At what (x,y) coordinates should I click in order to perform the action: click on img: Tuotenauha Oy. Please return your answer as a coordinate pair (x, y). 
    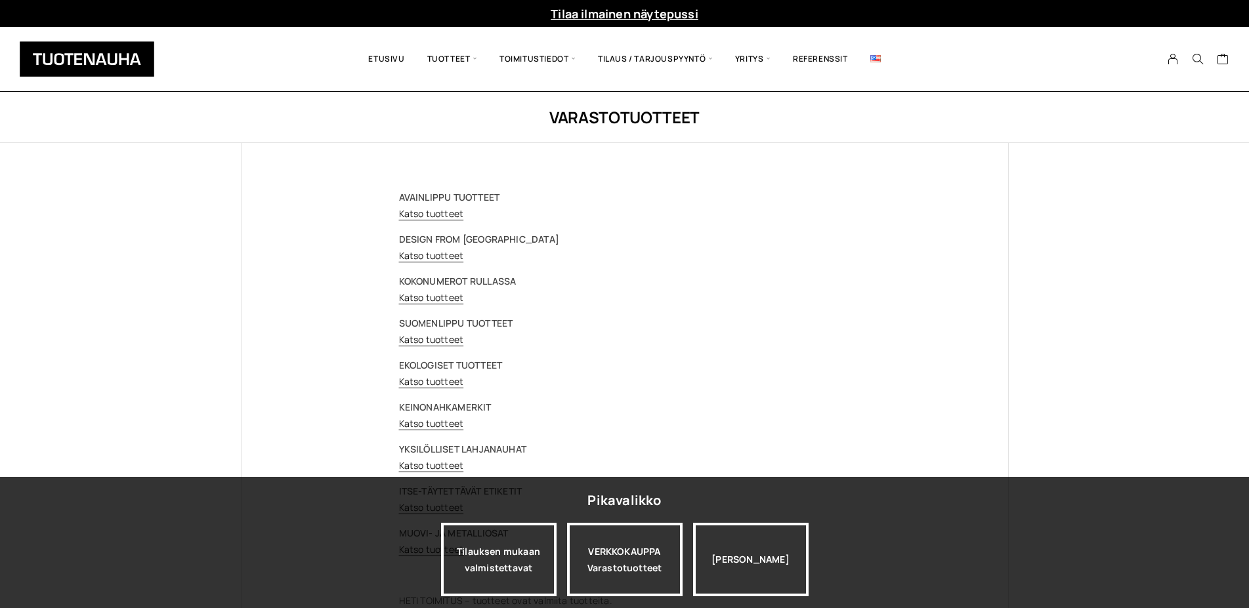
    Looking at the image, I should click on (87, 59).